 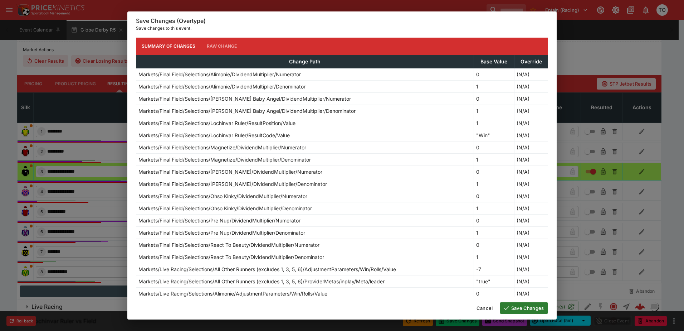 What do you see at coordinates (342, 21) in the screenshot?
I see `h6: Save Changes (Overtype)` at bounding box center [342, 21].